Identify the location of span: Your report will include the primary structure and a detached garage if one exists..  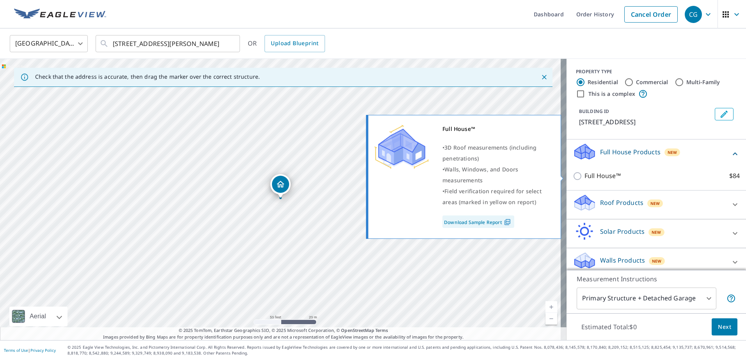
(731, 299).